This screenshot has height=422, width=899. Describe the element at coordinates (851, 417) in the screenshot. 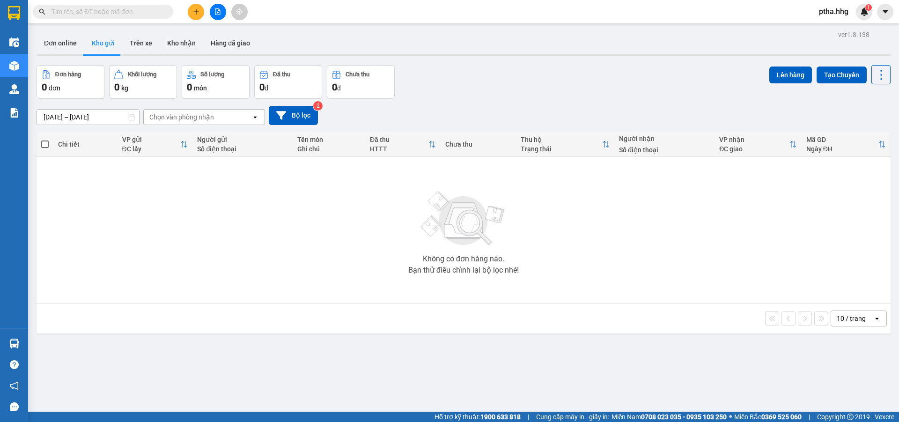

I see `span: copyright` at that location.